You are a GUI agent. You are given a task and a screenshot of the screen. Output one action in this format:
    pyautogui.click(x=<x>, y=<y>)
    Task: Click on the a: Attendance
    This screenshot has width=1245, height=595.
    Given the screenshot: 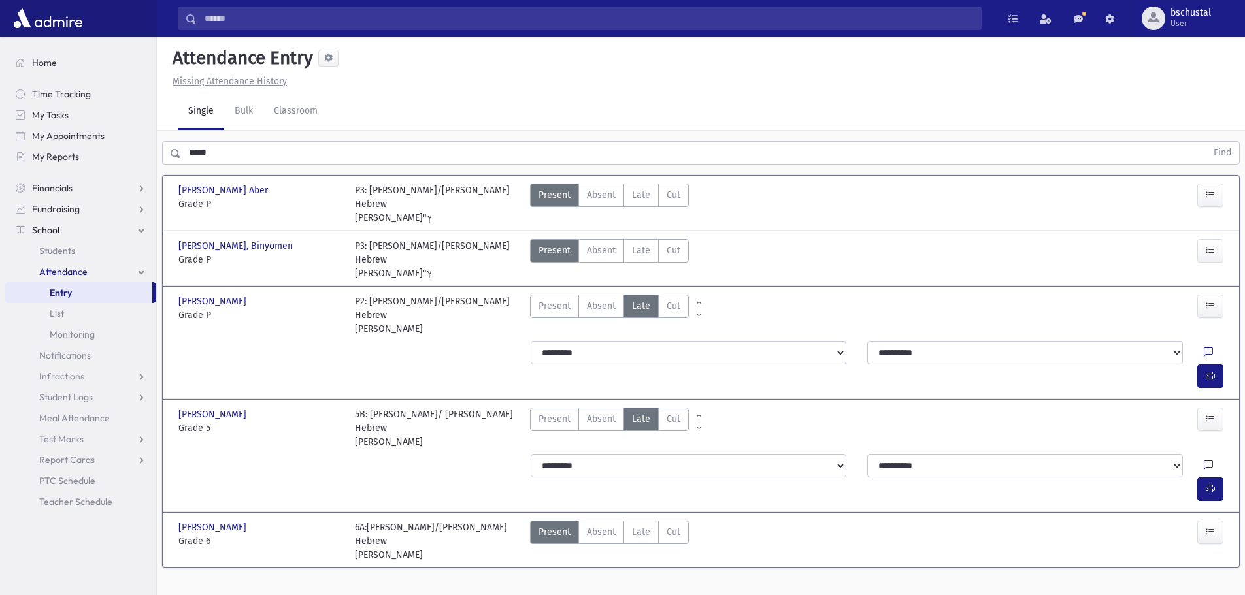 What is the action you would take?
    pyautogui.click(x=80, y=272)
    